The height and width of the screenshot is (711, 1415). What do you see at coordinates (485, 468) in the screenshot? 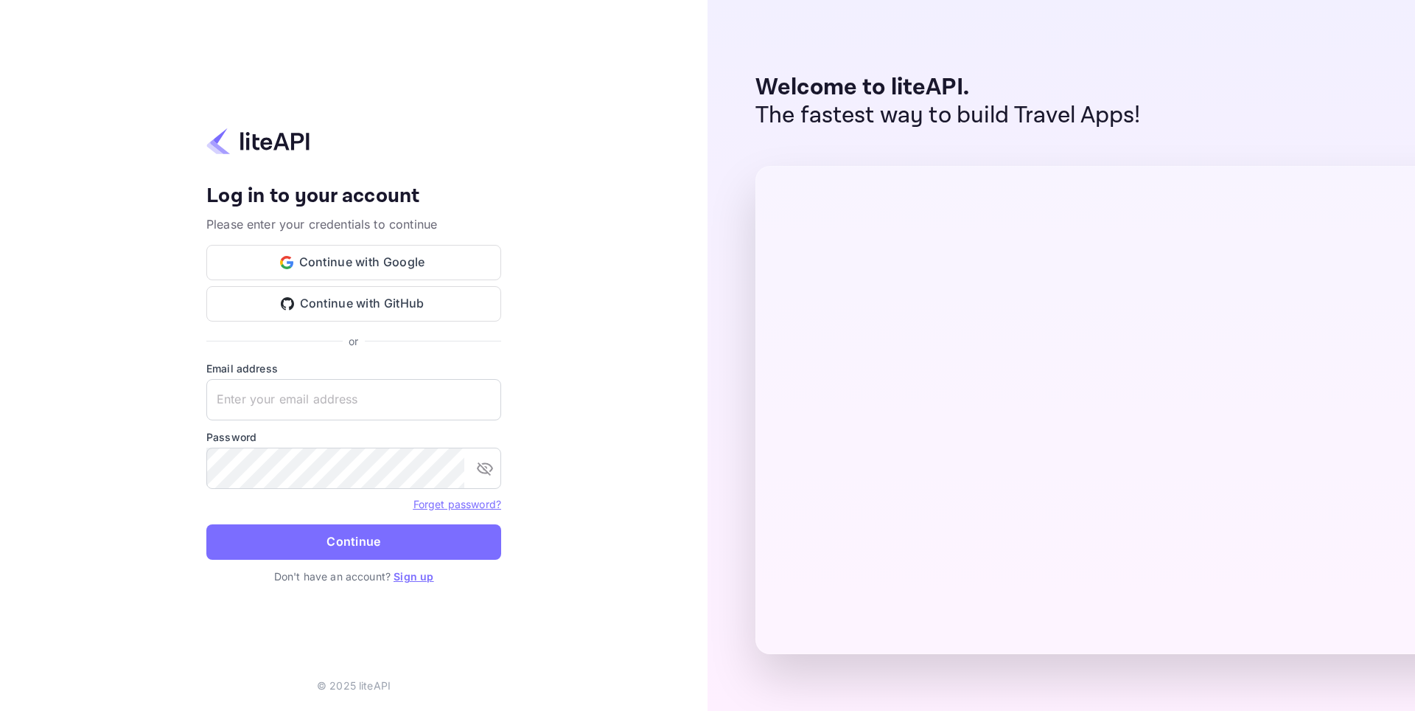
I see `button: toggle password visibility` at bounding box center [485, 468].